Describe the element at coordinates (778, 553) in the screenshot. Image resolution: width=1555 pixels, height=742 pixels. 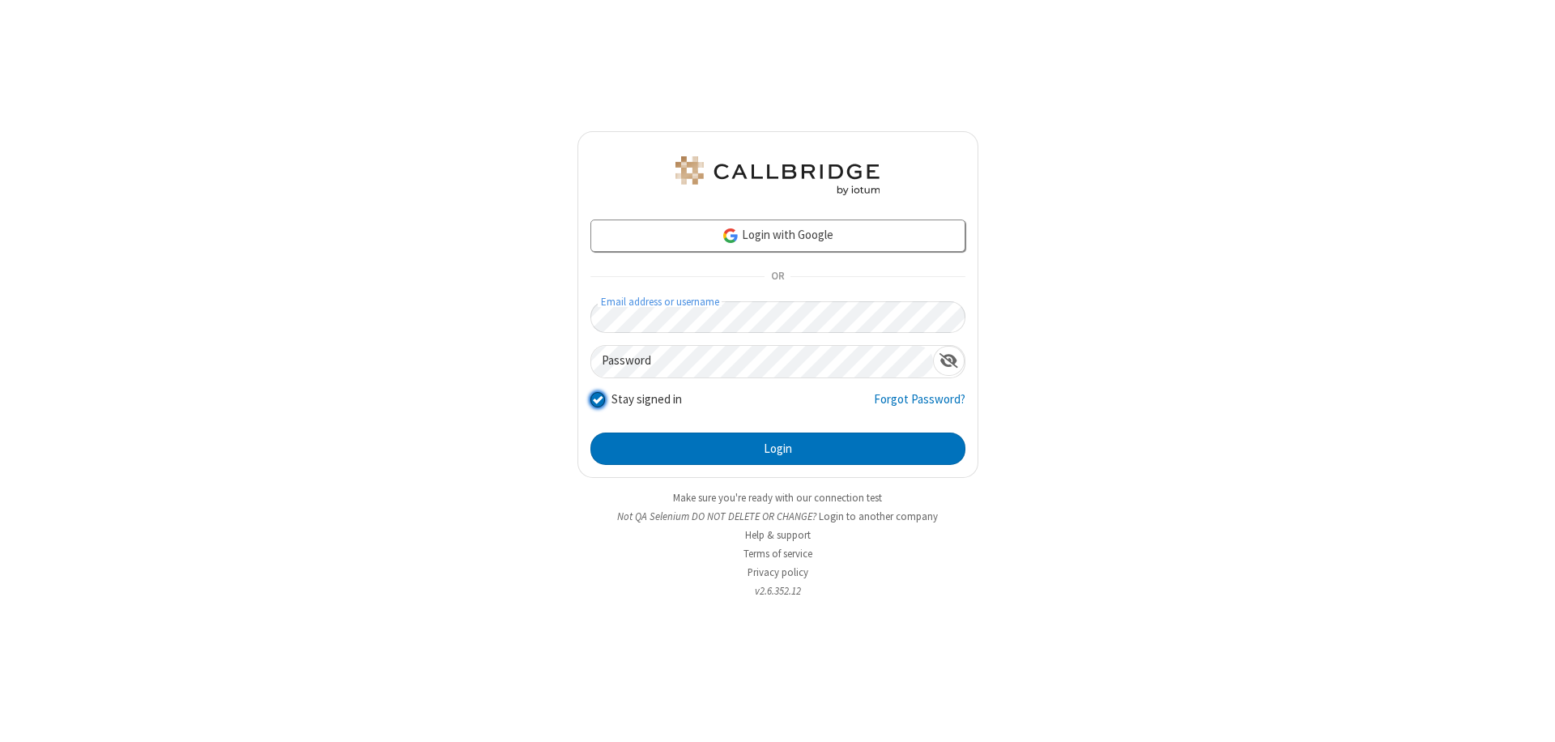
I see `a: Terms of service` at that location.